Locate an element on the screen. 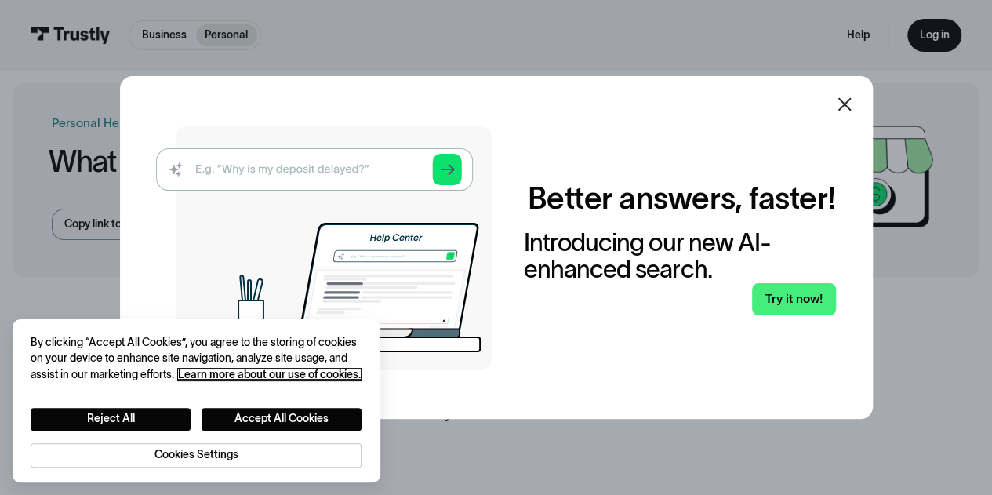  h2: Better answers, faster! is located at coordinates (681, 198).